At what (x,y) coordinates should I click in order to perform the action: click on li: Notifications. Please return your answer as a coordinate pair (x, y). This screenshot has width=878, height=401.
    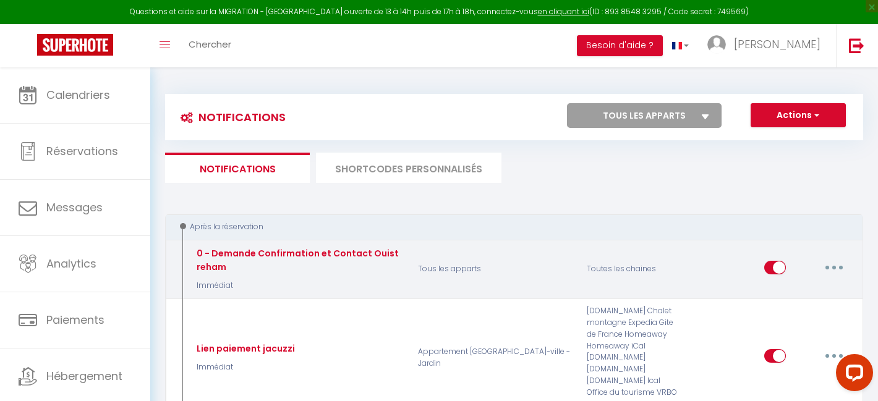
    Looking at the image, I should click on (237, 168).